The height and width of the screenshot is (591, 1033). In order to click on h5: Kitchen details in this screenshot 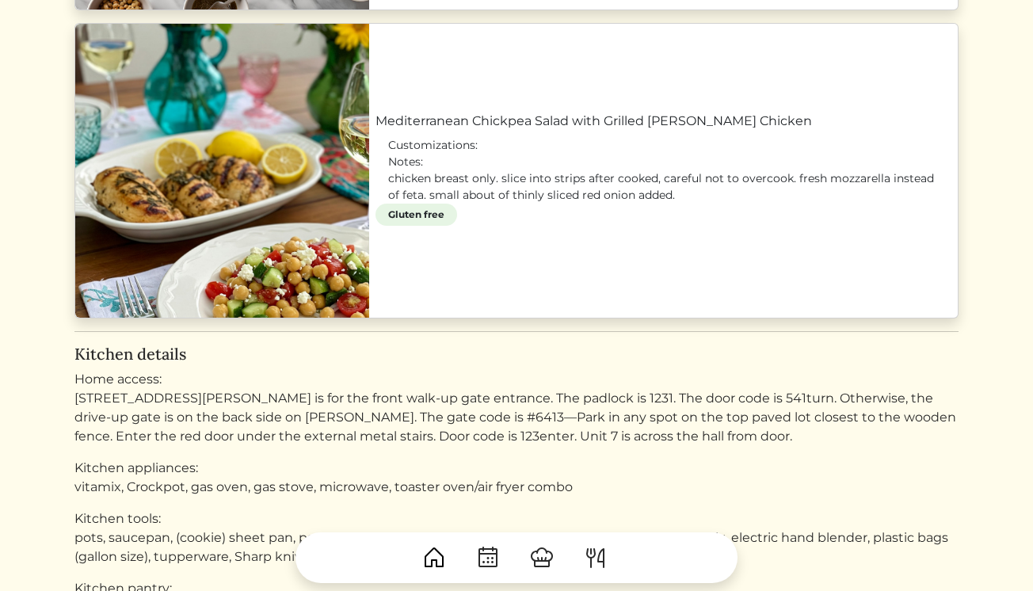, I will do `click(516, 354)`.